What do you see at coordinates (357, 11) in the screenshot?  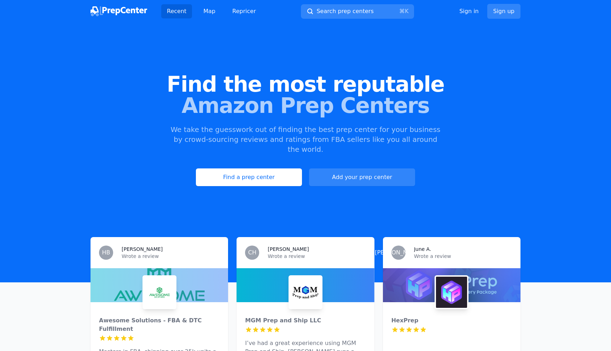 I see `button: Search prep centers⌘K` at bounding box center [357, 11].